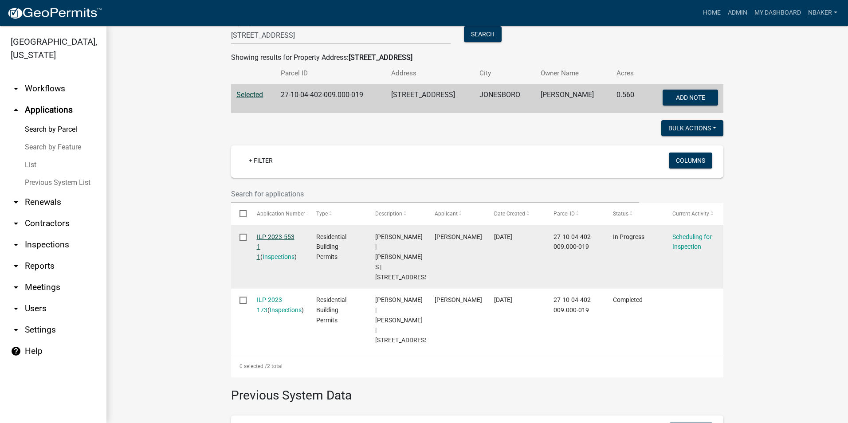 This screenshot has width=848, height=423. I want to click on span: 0 selected /, so click(253, 366).